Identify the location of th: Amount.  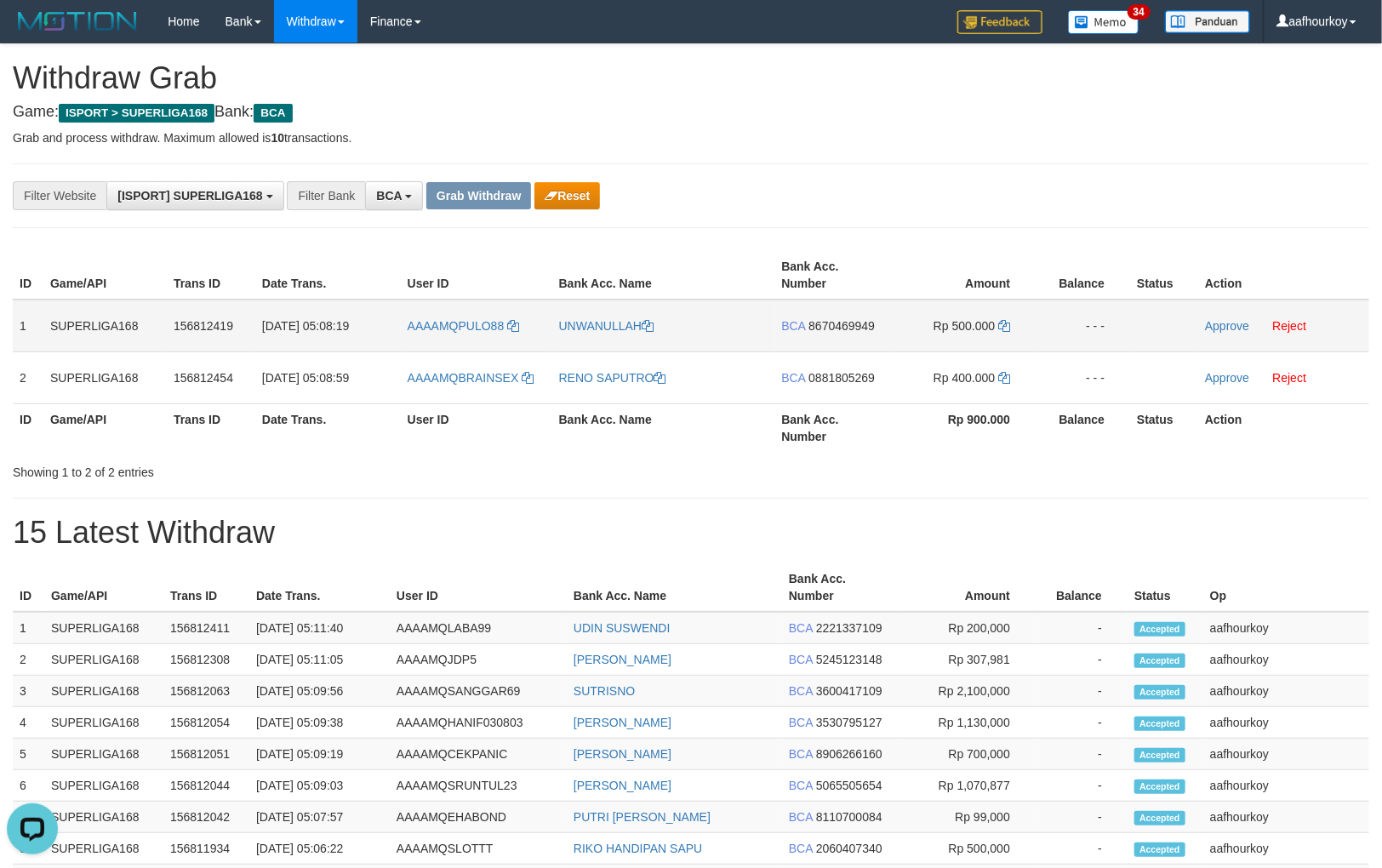
(967, 587).